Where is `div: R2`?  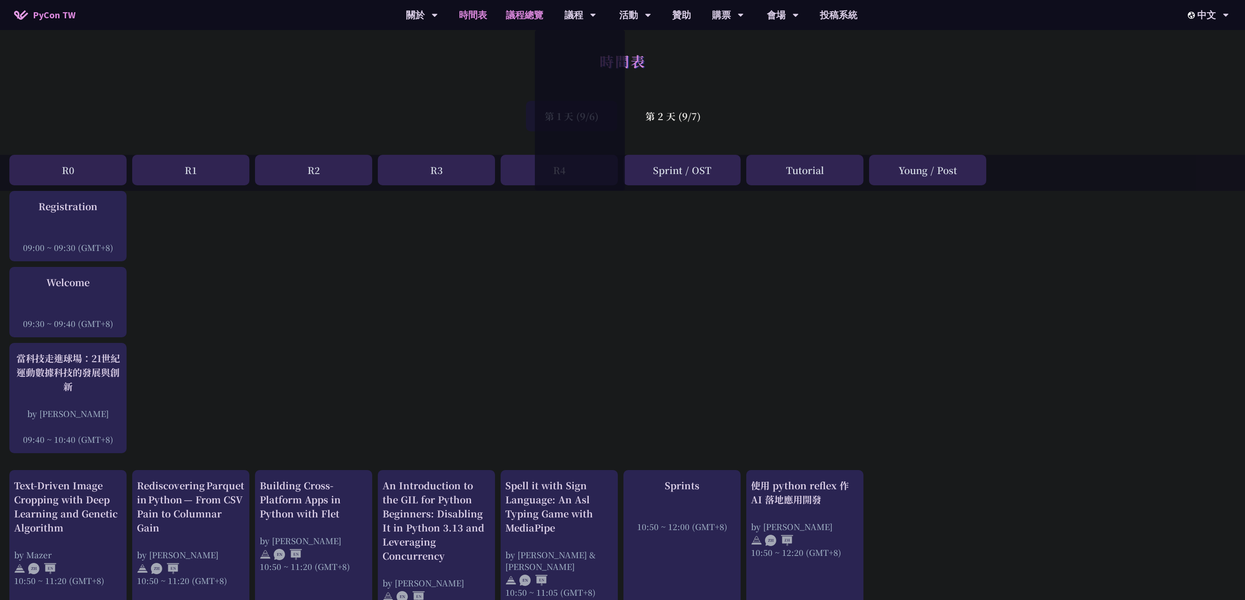
div: R2 is located at coordinates (314, 170).